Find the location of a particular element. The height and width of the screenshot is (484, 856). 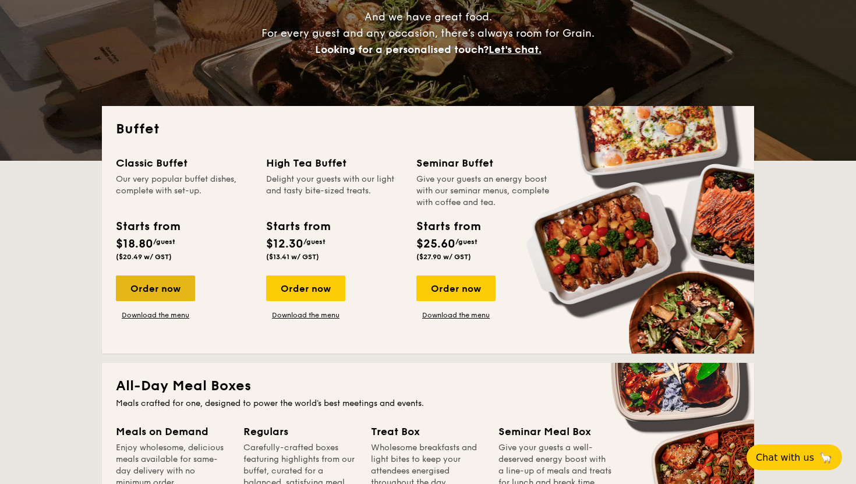

span: ($20.49 w/ GST) is located at coordinates (144, 257).